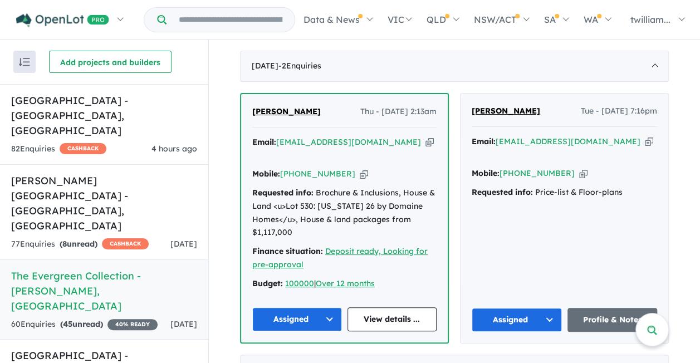  I want to click on div: 82 Enquir ies, so click(58, 149).